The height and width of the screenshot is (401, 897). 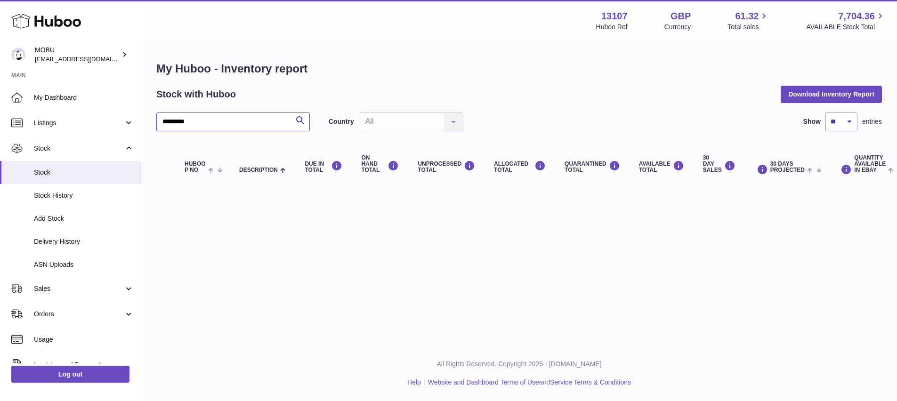 I want to click on button: Download Inventory Report, so click(x=831, y=94).